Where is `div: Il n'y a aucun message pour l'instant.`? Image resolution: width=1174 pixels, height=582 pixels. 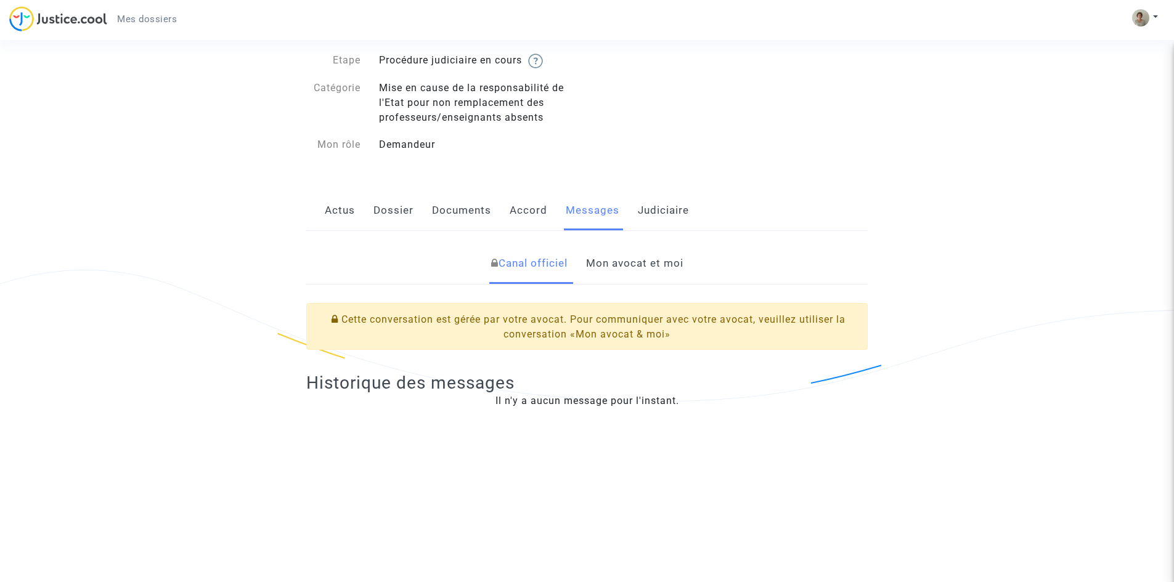
div: Il n'y a aucun message pour l'instant. is located at coordinates (587, 401).